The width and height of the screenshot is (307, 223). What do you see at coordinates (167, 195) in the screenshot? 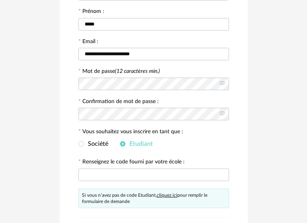
I see `a: cliquez ici` at bounding box center [167, 195].